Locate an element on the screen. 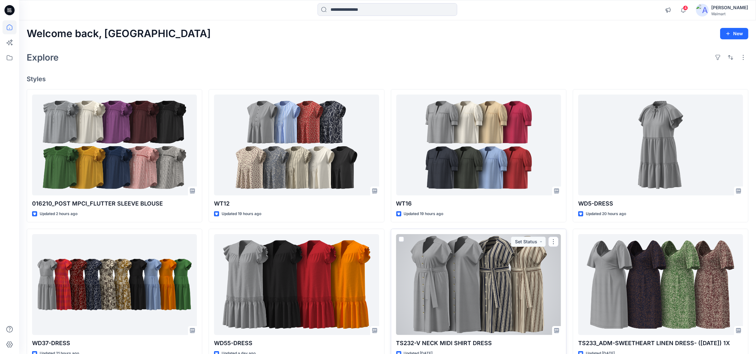 This screenshot has width=756, height=354. p: WD37-DRESS is located at coordinates (114, 343).